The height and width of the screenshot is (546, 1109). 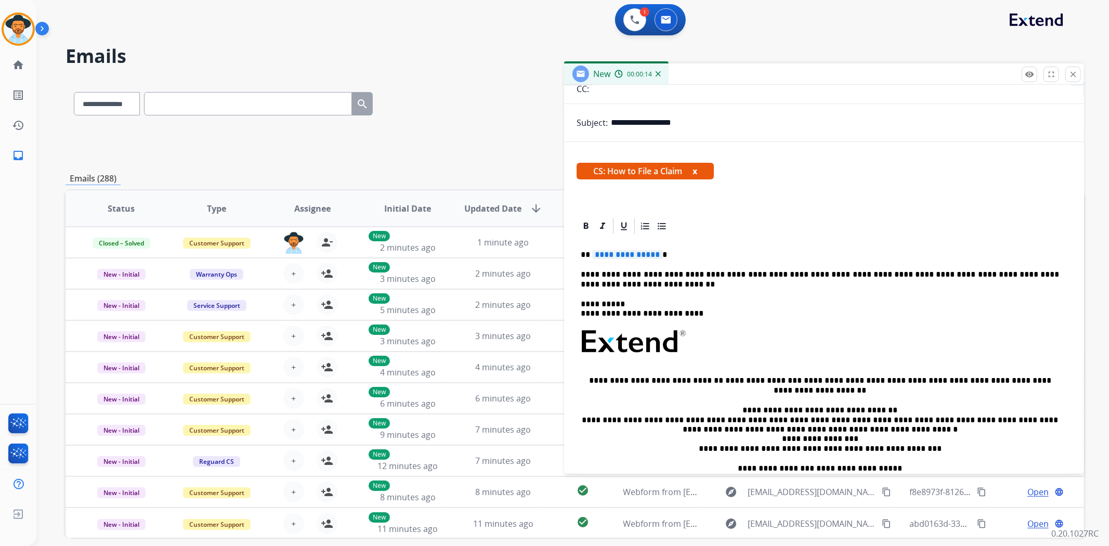 What do you see at coordinates (294, 243) in the screenshot?
I see `img: agent-avatar` at bounding box center [294, 243].